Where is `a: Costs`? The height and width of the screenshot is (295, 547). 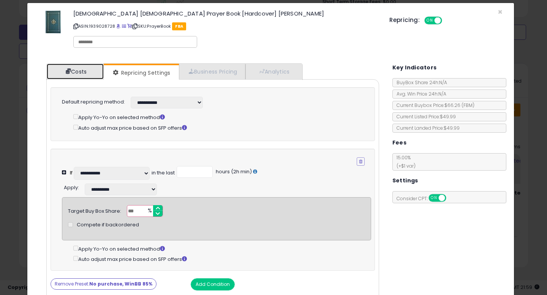 a: Costs is located at coordinates (75, 71).